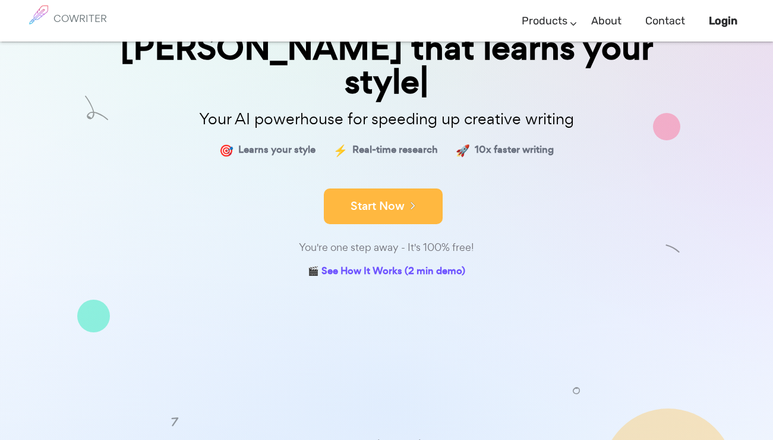 This screenshot has width=773, height=440. I want to click on h6: COWRITER, so click(80, 18).